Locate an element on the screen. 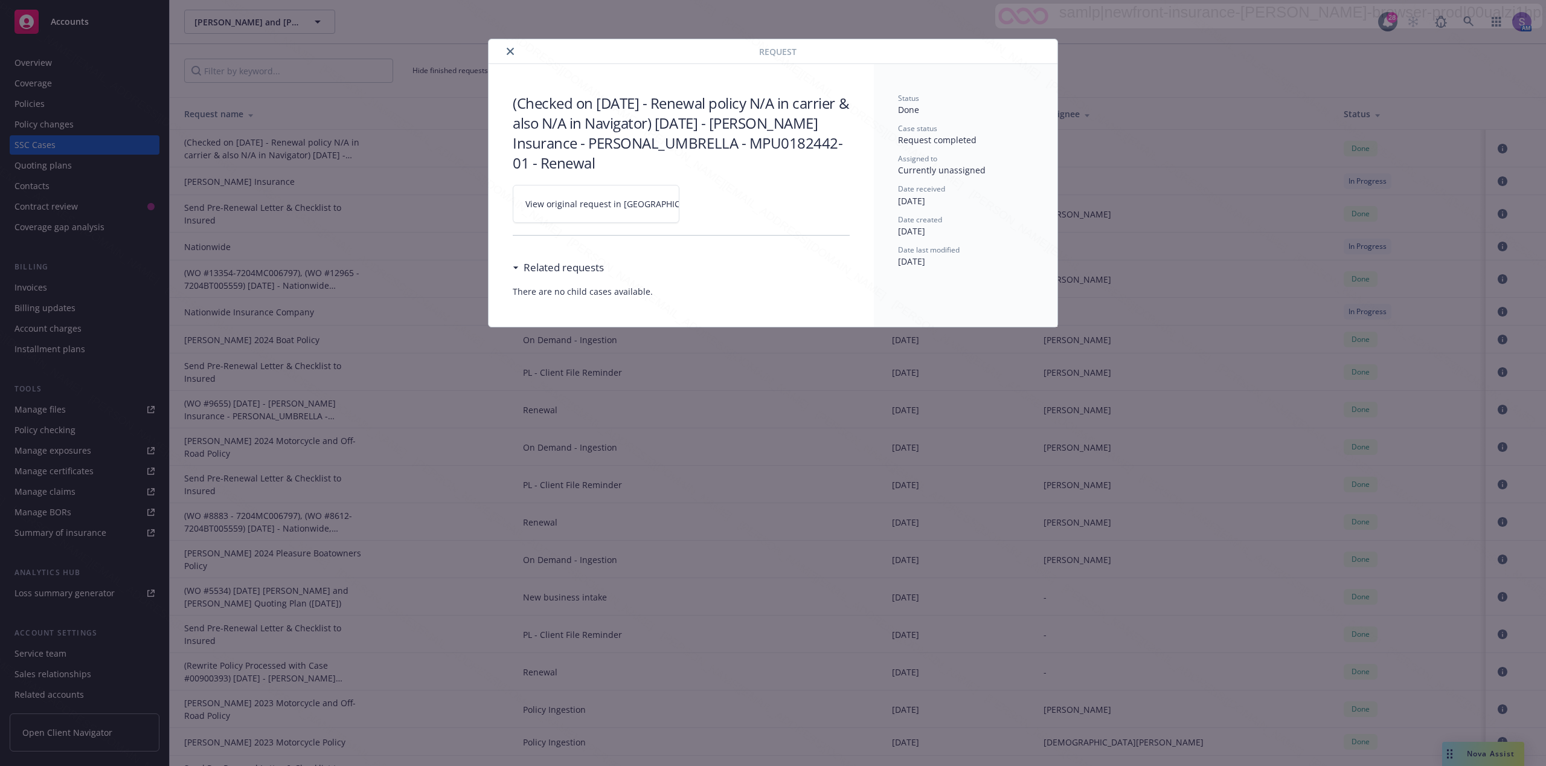  span: Assigned to is located at coordinates (917, 158).